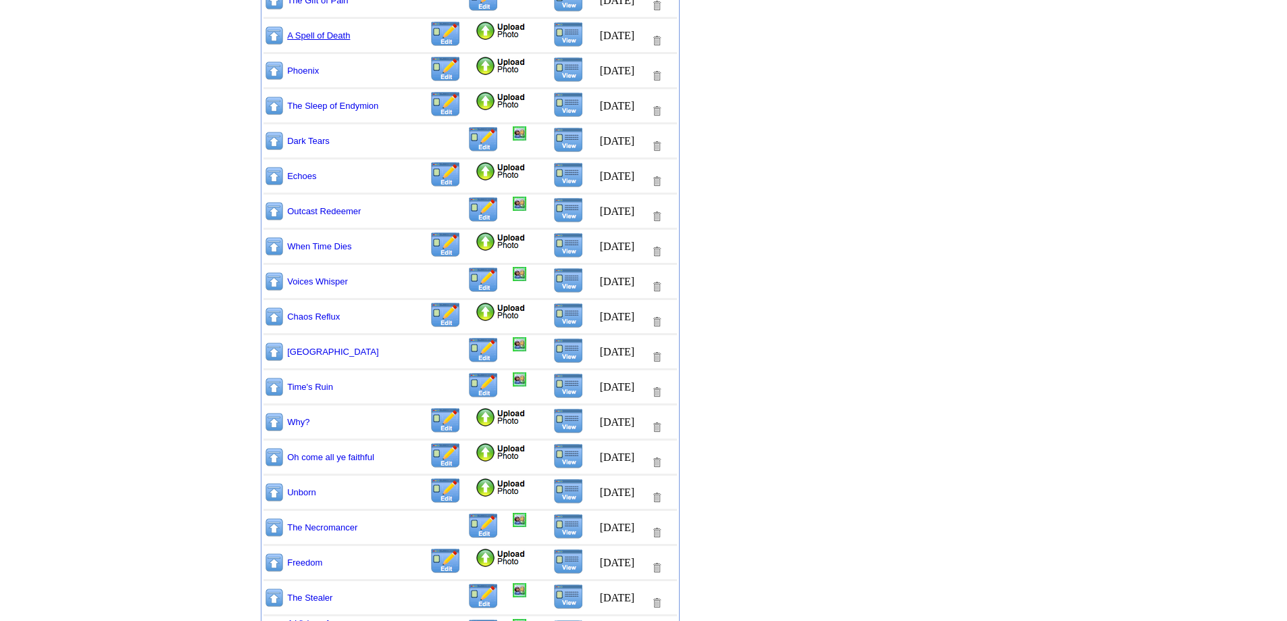 This screenshot has width=1287, height=621. What do you see at coordinates (322, 527) in the screenshot?
I see `a: The Necromancer` at bounding box center [322, 527].